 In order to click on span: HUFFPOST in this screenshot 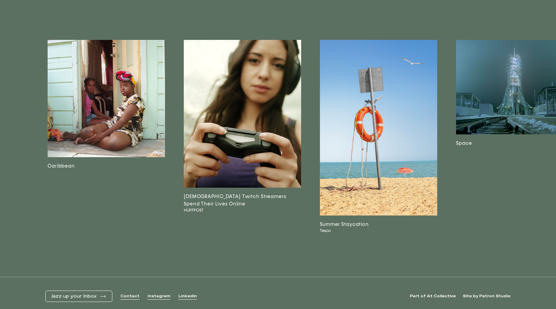, I will do `click(237, 210)`.